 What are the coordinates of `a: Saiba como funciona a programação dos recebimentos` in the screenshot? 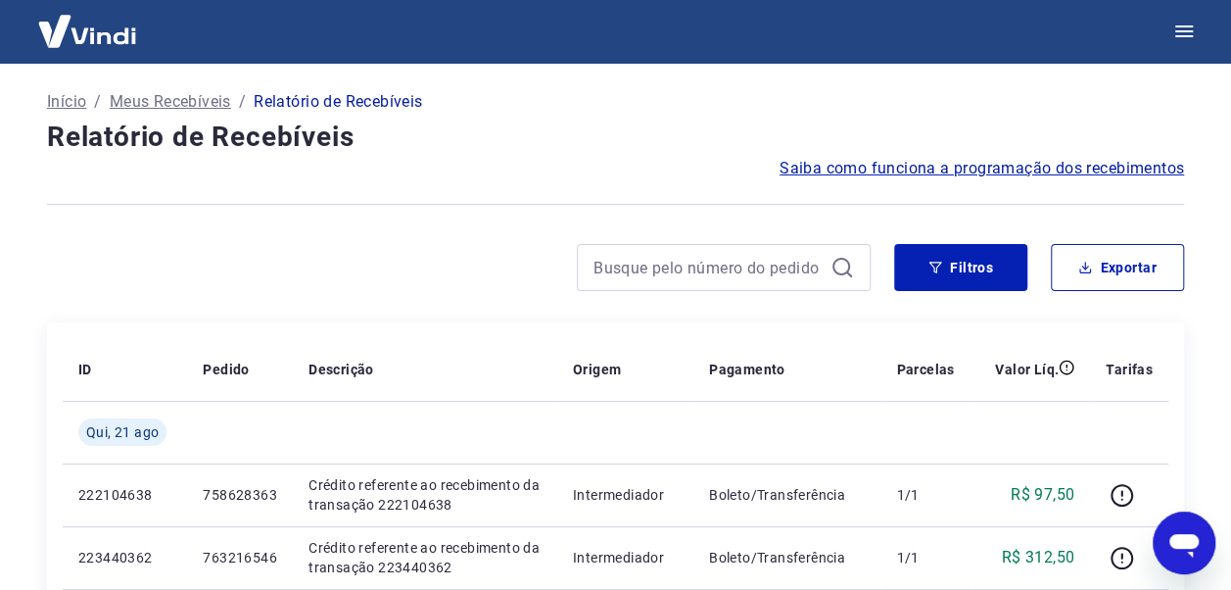 It's located at (981, 168).